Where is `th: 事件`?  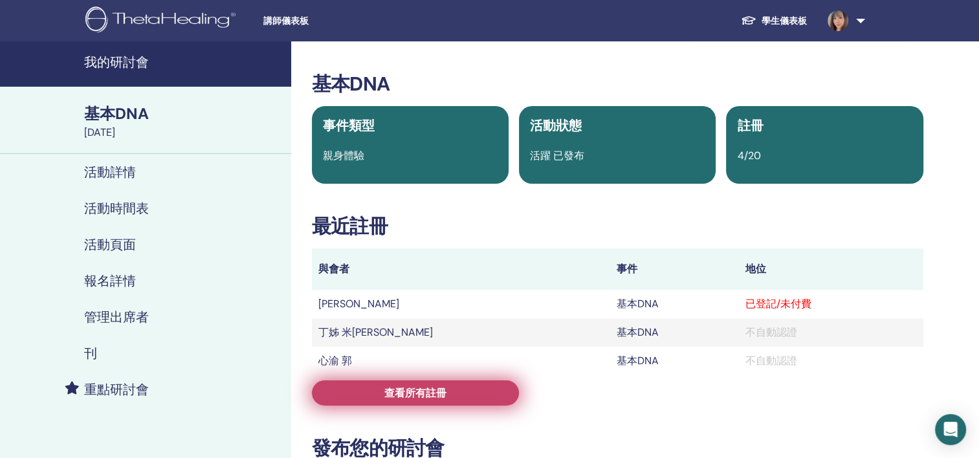 th: 事件 is located at coordinates (675, 269).